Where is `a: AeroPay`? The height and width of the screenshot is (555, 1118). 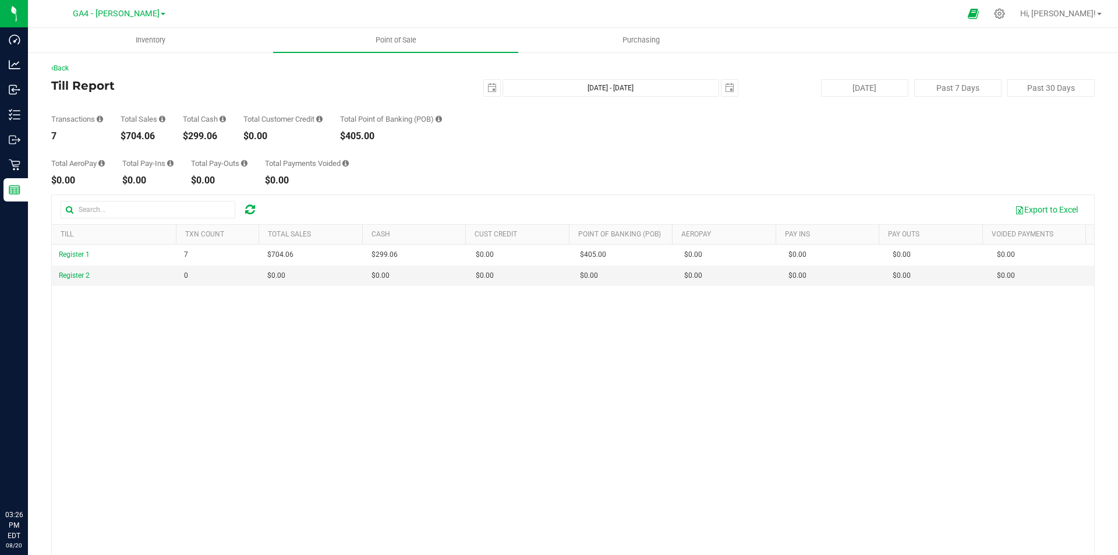
a: AeroPay is located at coordinates (696, 234).